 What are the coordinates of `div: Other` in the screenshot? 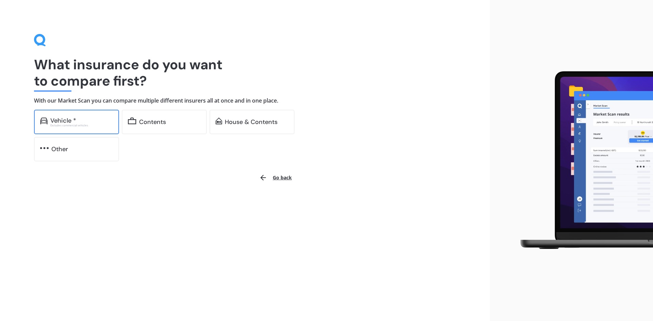 It's located at (60, 149).